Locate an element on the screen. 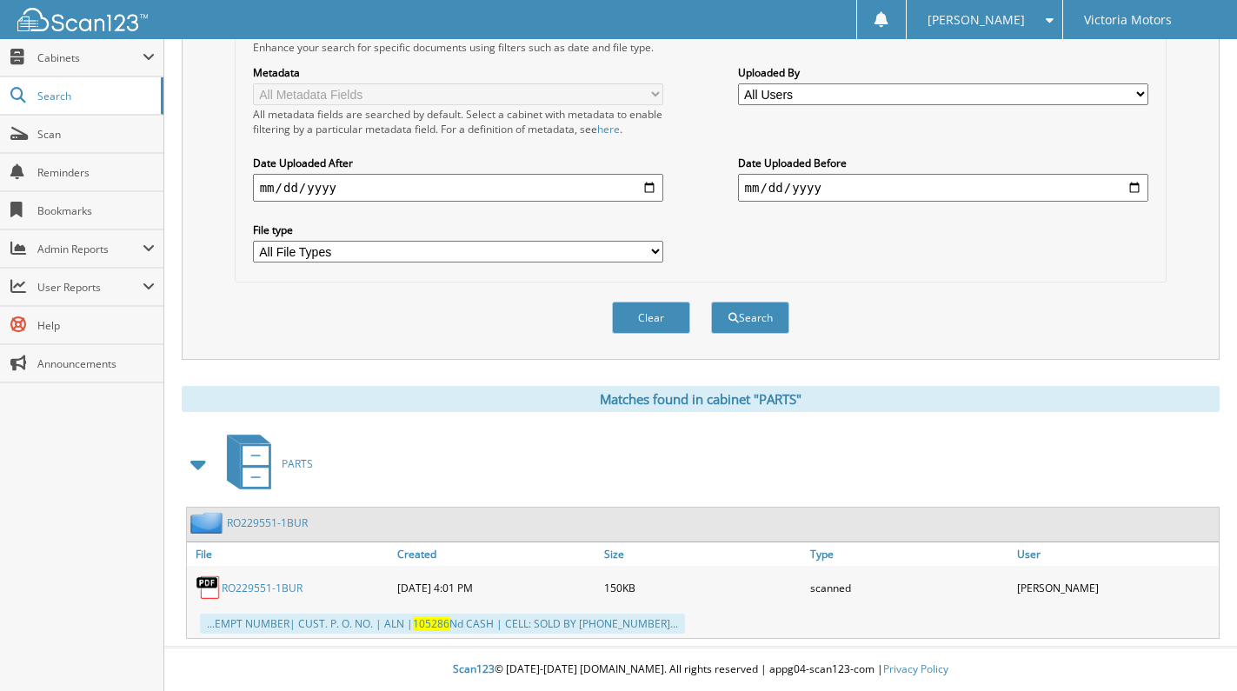 This screenshot has height=691, width=1237. button: Clear is located at coordinates (651, 317).